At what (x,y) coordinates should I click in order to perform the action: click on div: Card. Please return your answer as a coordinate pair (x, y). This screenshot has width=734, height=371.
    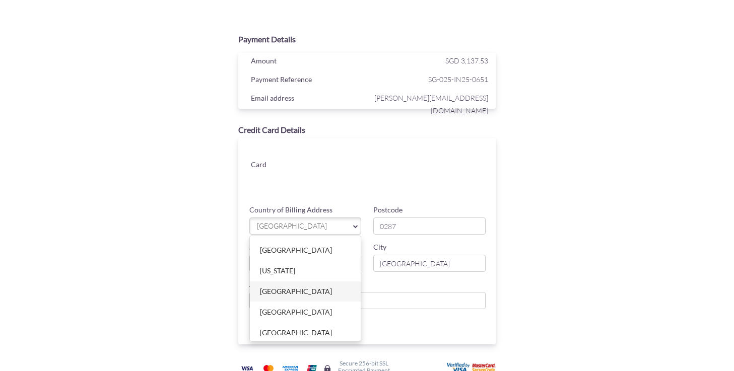
    Looking at the image, I should click on (274, 166).